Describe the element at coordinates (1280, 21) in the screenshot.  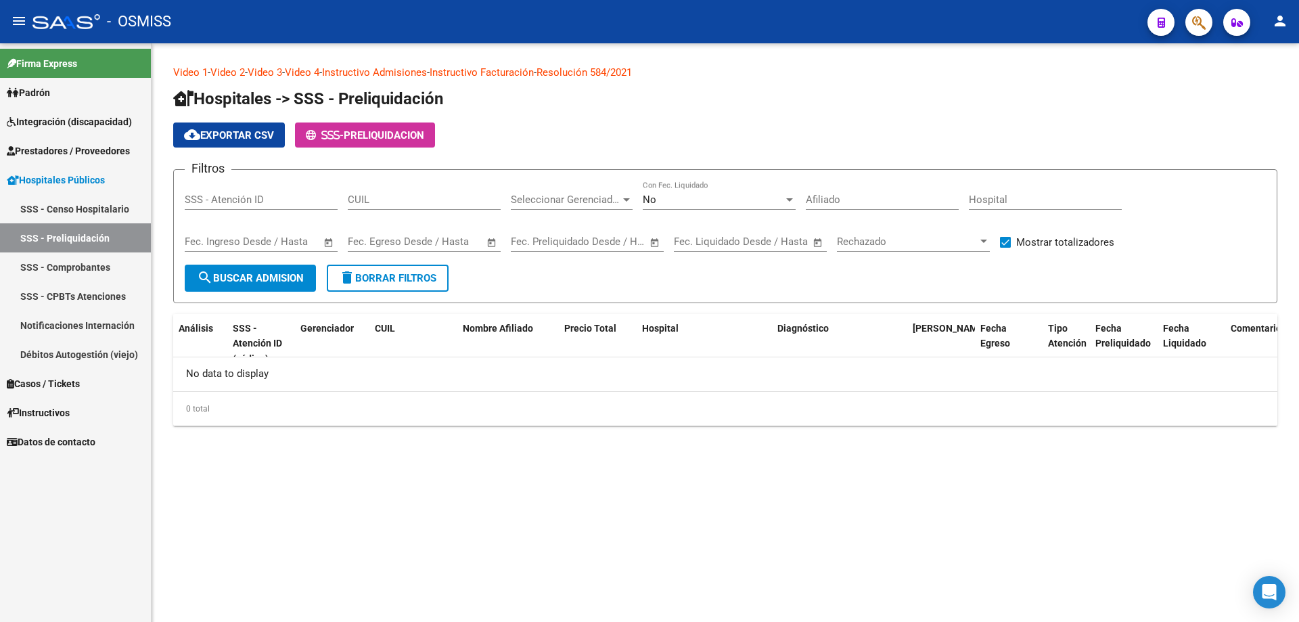
I see `mat-icon: person` at that location.